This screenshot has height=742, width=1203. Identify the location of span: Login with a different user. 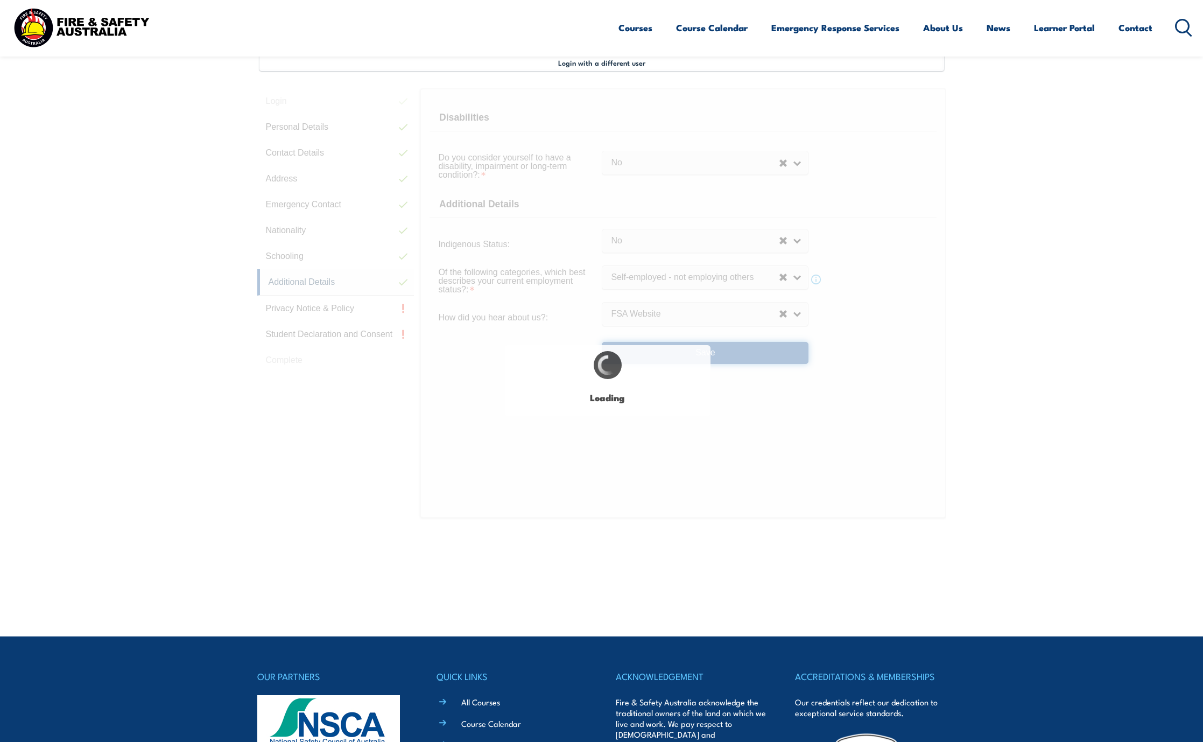
(602, 62).